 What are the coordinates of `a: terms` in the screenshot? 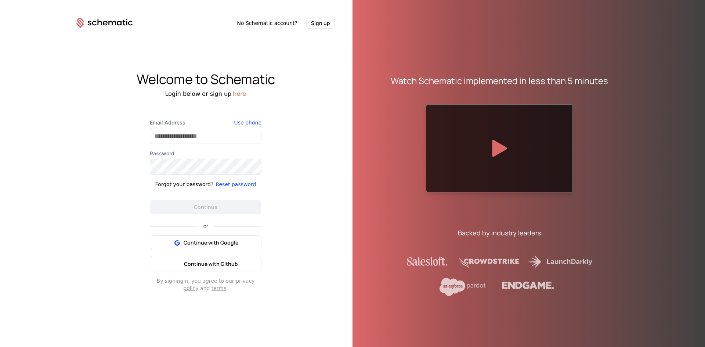 It's located at (219, 288).